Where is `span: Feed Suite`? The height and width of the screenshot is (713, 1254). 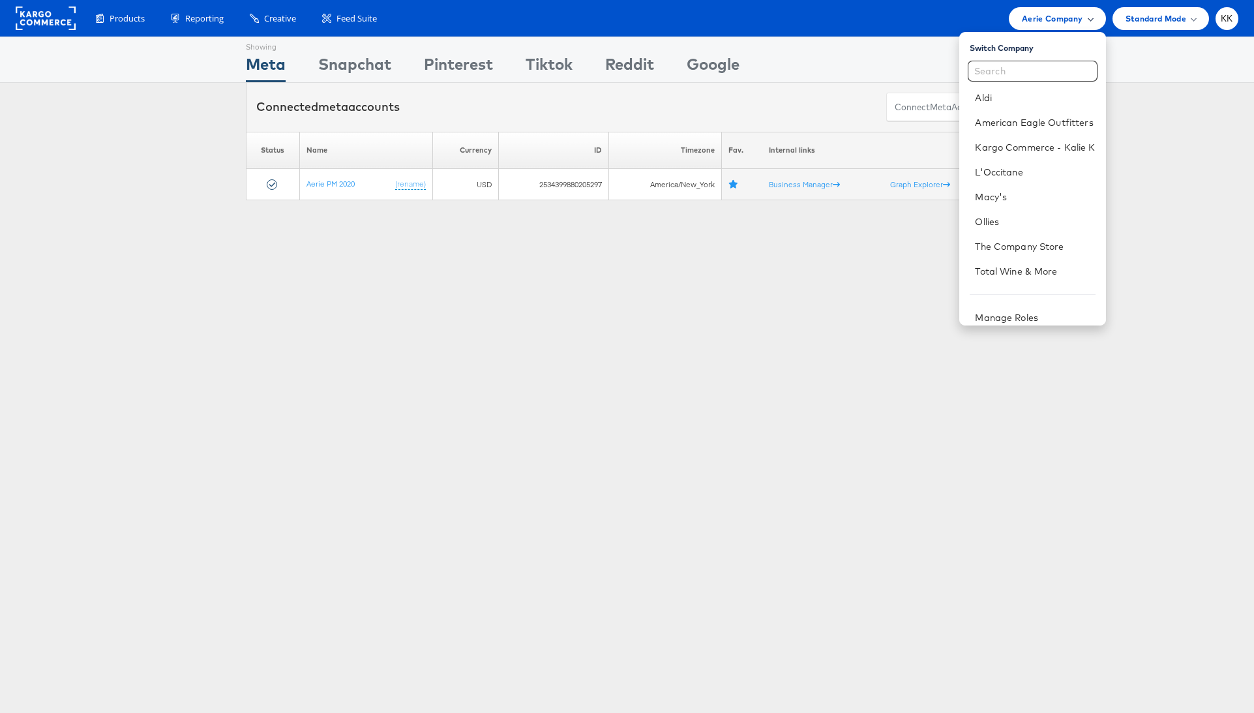 span: Feed Suite is located at coordinates (357, 18).